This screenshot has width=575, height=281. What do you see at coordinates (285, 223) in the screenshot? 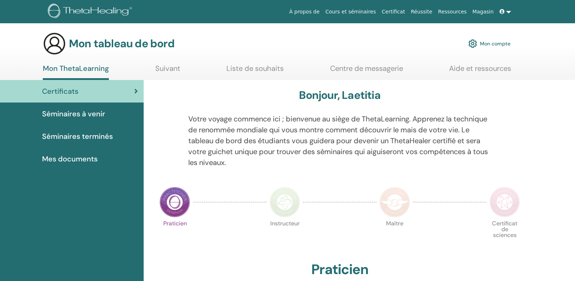
I see `font: Instructeur` at bounding box center [285, 223].